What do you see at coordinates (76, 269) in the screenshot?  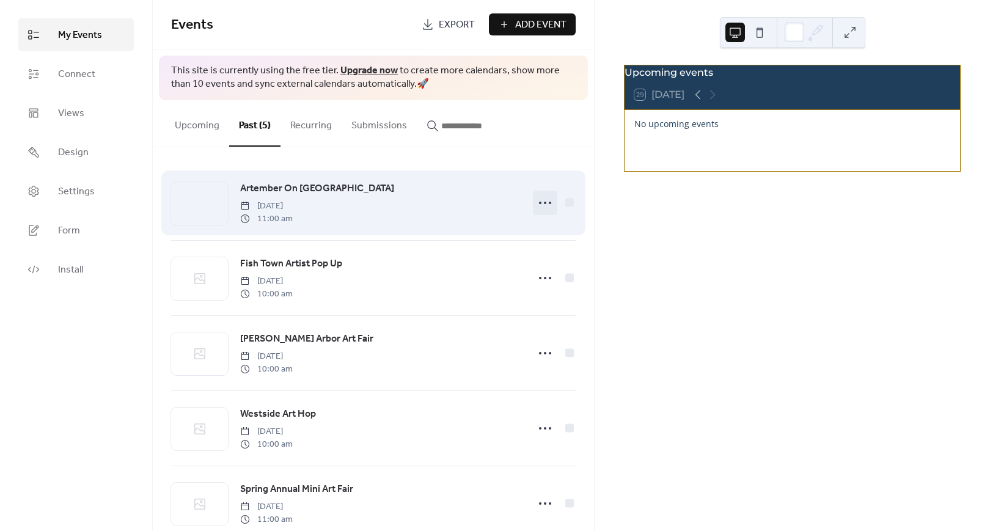 I see `a: Install` at bounding box center [76, 269].